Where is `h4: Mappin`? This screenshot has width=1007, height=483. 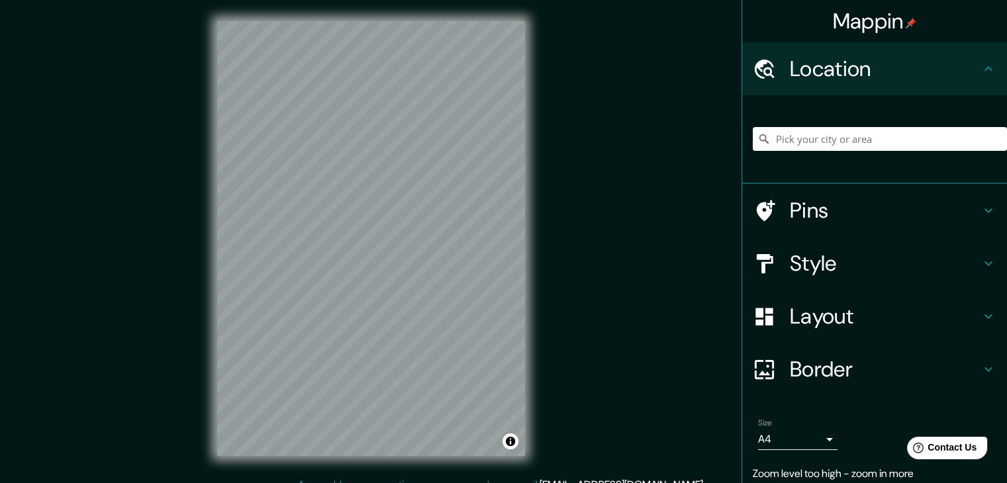
h4: Mappin is located at coordinates (875, 21).